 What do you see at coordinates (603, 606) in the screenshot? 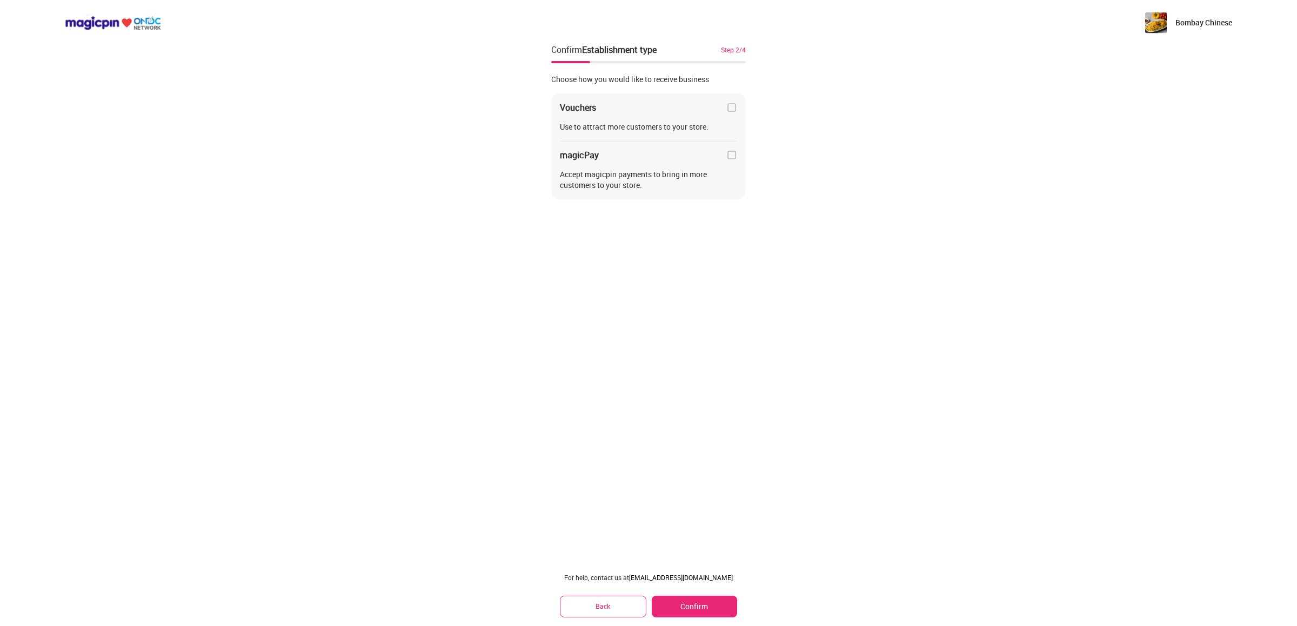
I see `button: Back` at bounding box center [603, 606].